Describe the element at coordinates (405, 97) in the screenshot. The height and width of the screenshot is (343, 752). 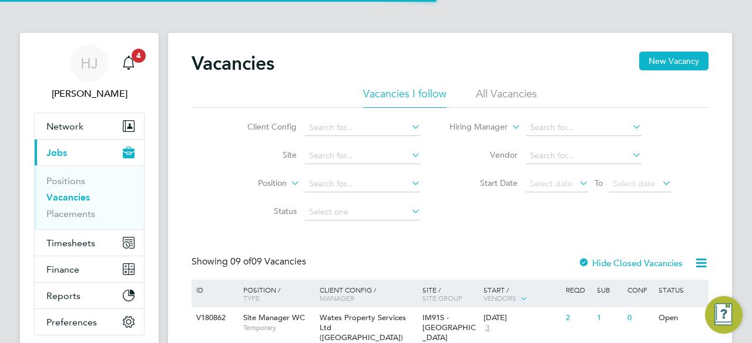
I see `li: Vacancies I follow` at that location.